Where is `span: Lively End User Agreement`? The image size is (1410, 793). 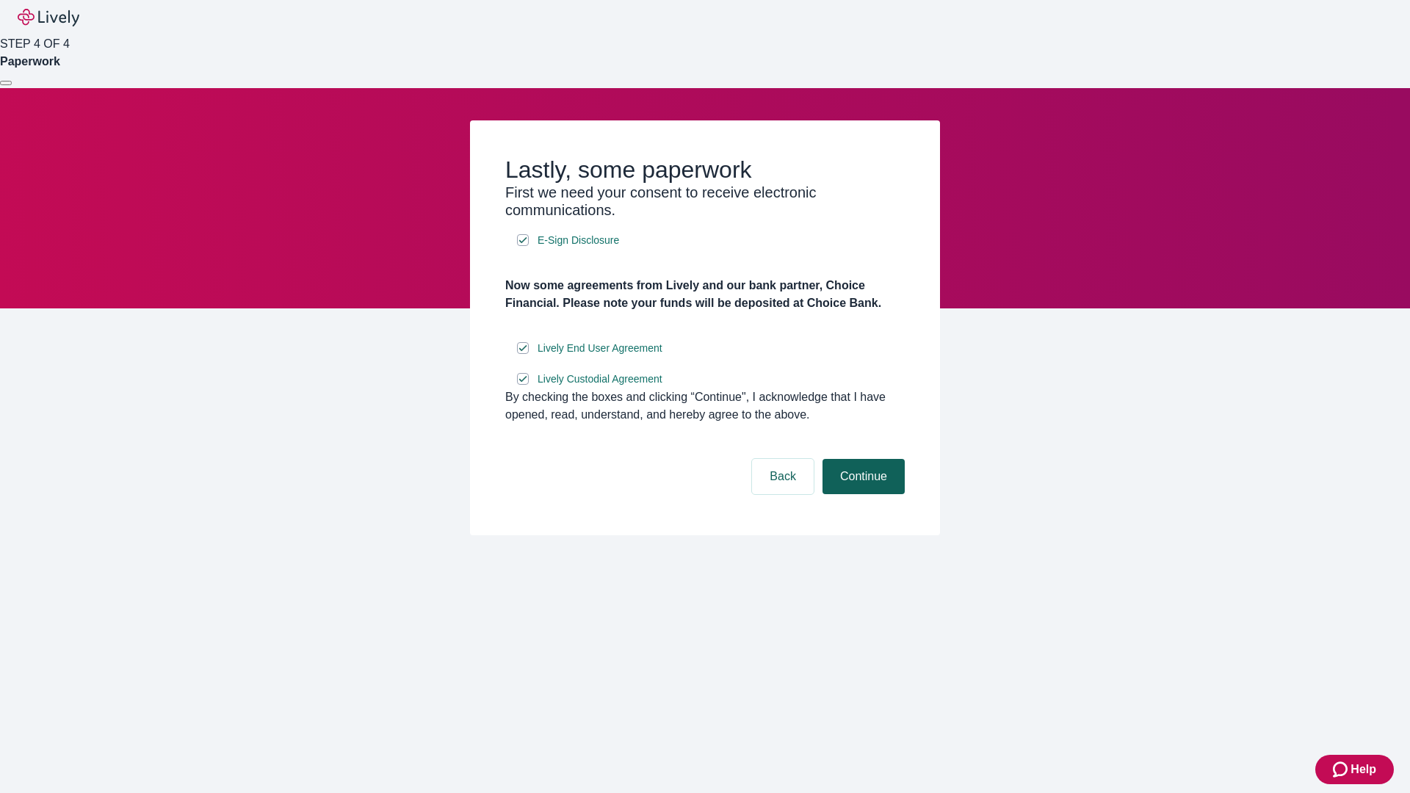
span: Lively End User Agreement is located at coordinates (600, 348).